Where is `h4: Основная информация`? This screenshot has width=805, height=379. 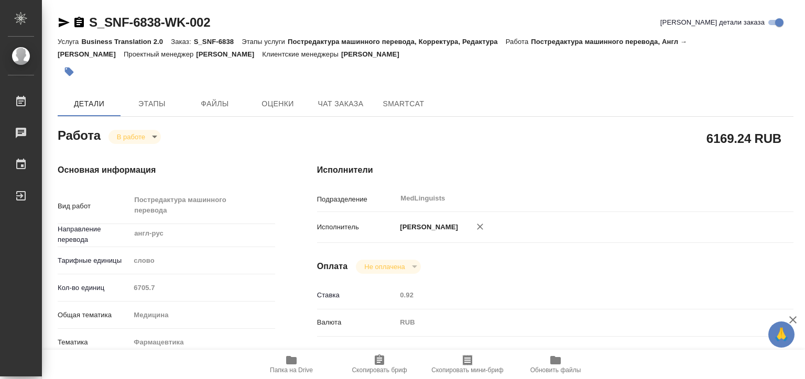 h4: Основная информация is located at coordinates (166, 170).